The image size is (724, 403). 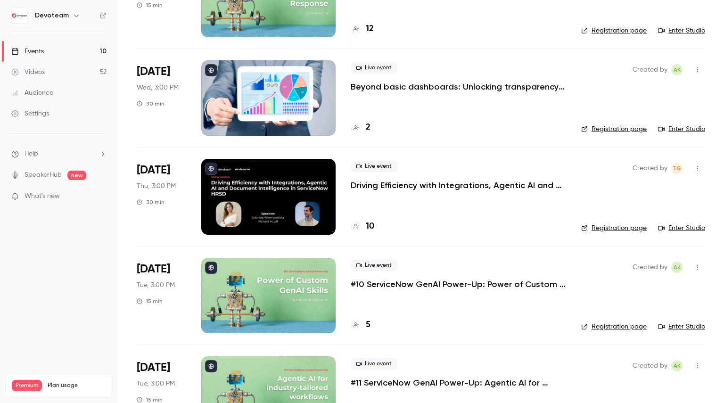 What do you see at coordinates (77, 386) in the screenshot?
I see `span: Plan usage` at bounding box center [77, 386].